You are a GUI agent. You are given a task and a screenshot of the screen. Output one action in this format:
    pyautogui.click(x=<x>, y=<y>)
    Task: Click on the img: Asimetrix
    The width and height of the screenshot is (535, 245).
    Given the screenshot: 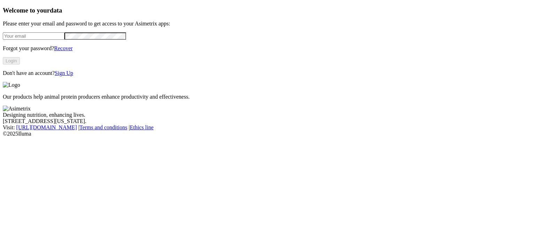 What is the action you would take?
    pyautogui.click(x=17, y=109)
    